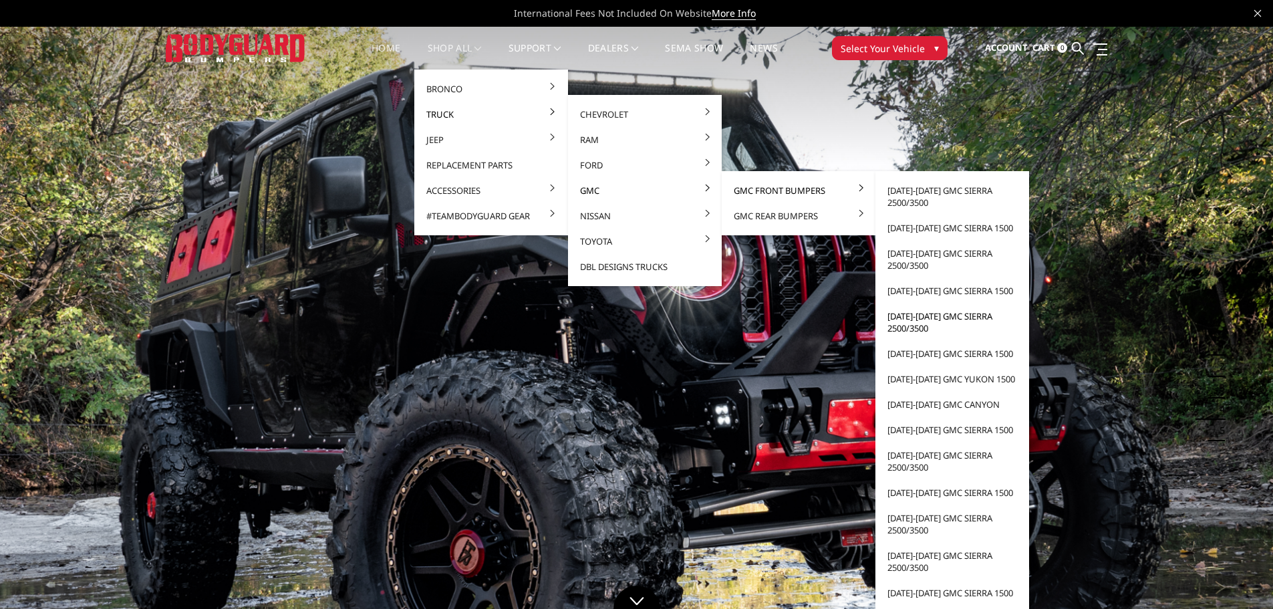  I want to click on span: 0, so click(1062, 47).